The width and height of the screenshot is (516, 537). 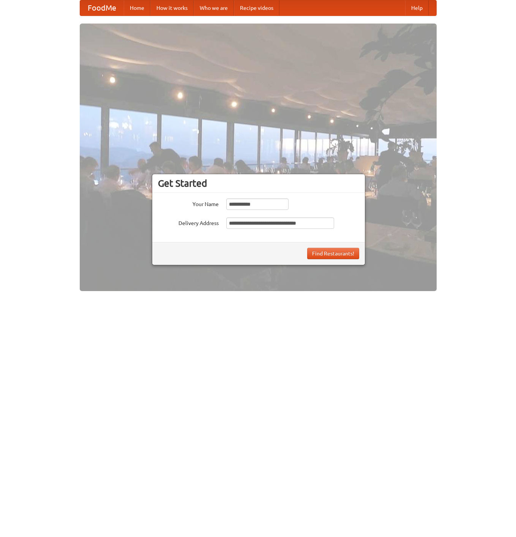 What do you see at coordinates (214, 8) in the screenshot?
I see `a: Who we are` at bounding box center [214, 8].